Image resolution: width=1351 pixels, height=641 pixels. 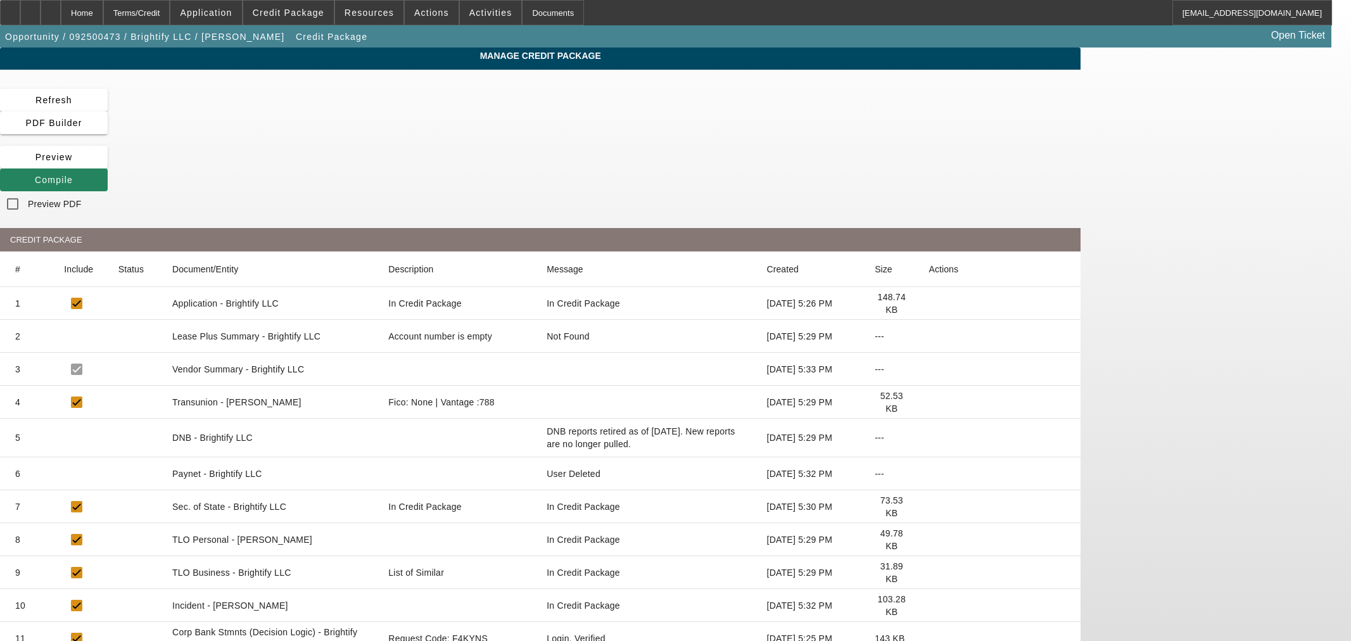 What do you see at coordinates (270, 303) in the screenshot?
I see `mat-cell: Application - Brightify LLC` at bounding box center [270, 303].